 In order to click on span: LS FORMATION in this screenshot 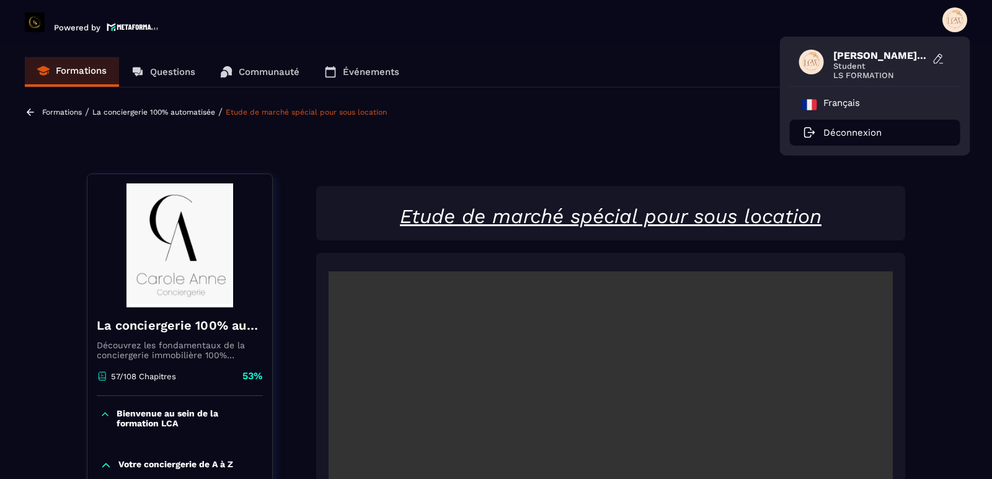, I will do `click(879, 75)`.